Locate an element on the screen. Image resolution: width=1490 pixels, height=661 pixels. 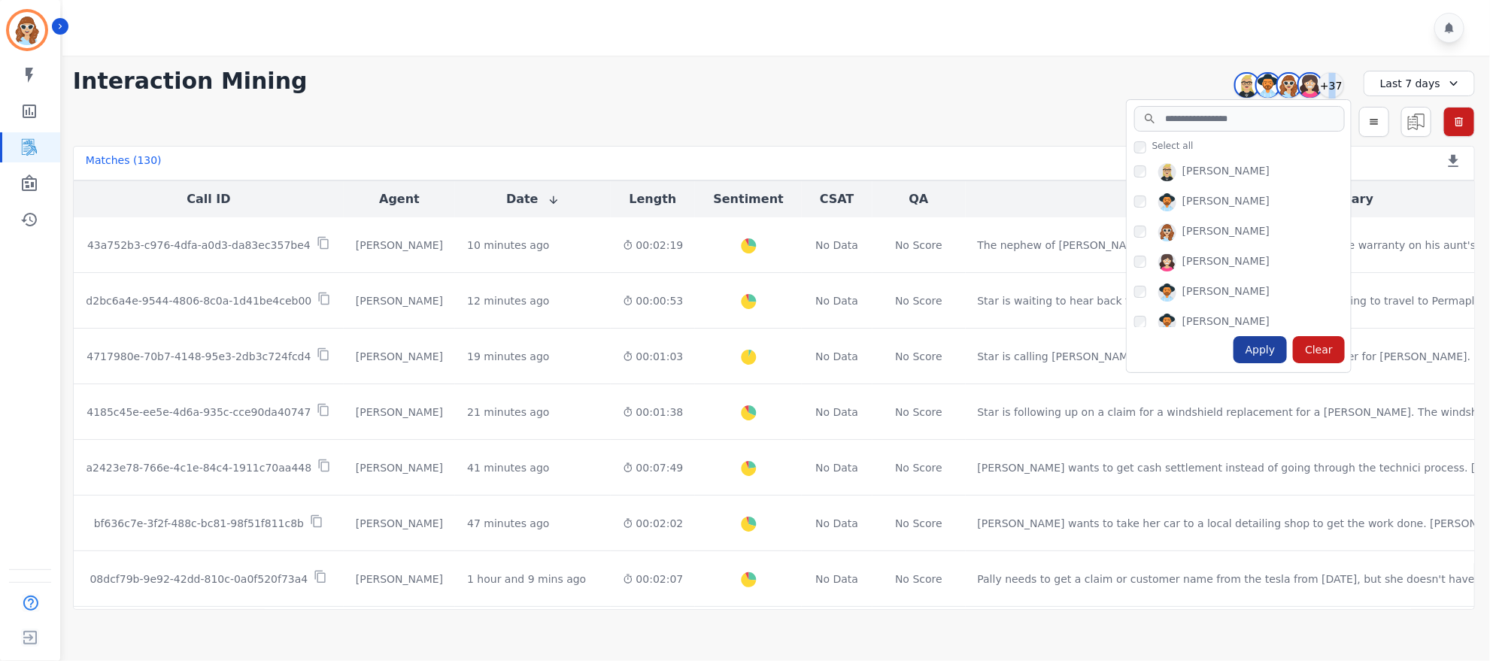
div: 00:02:19 is located at coordinates (653, 245).